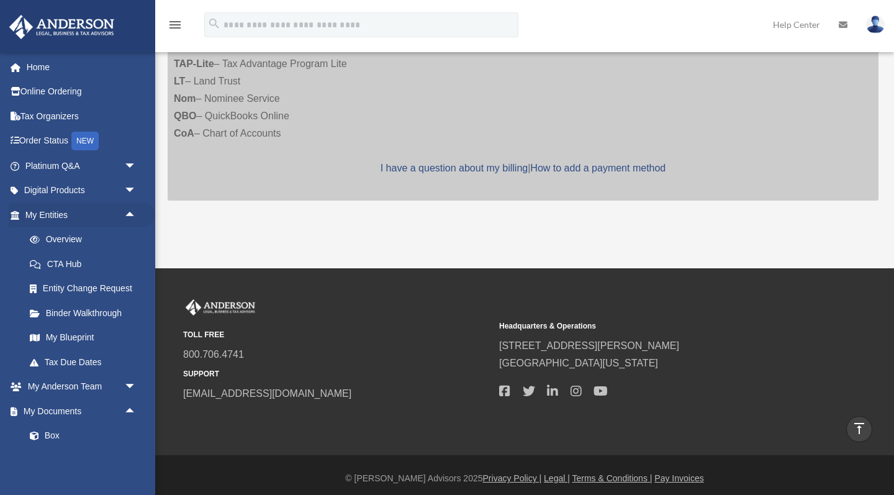 The image size is (894, 495). What do you see at coordinates (86, 362) in the screenshot?
I see `a: Tax Due Dates` at bounding box center [86, 362].